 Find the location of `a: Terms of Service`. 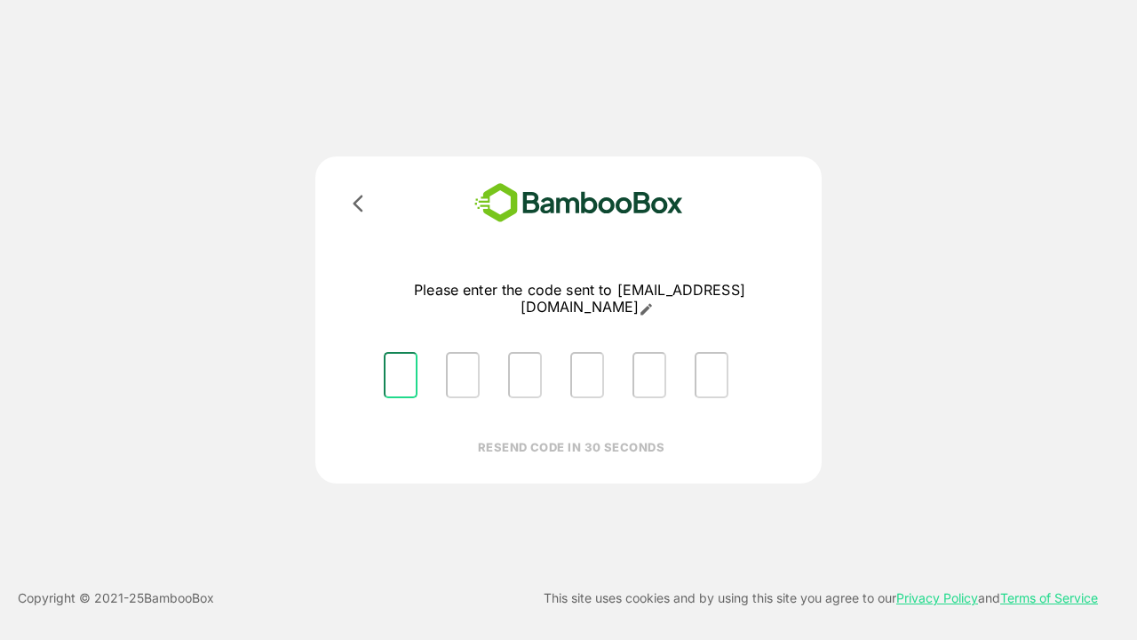

a: Terms of Service is located at coordinates (1049, 597).